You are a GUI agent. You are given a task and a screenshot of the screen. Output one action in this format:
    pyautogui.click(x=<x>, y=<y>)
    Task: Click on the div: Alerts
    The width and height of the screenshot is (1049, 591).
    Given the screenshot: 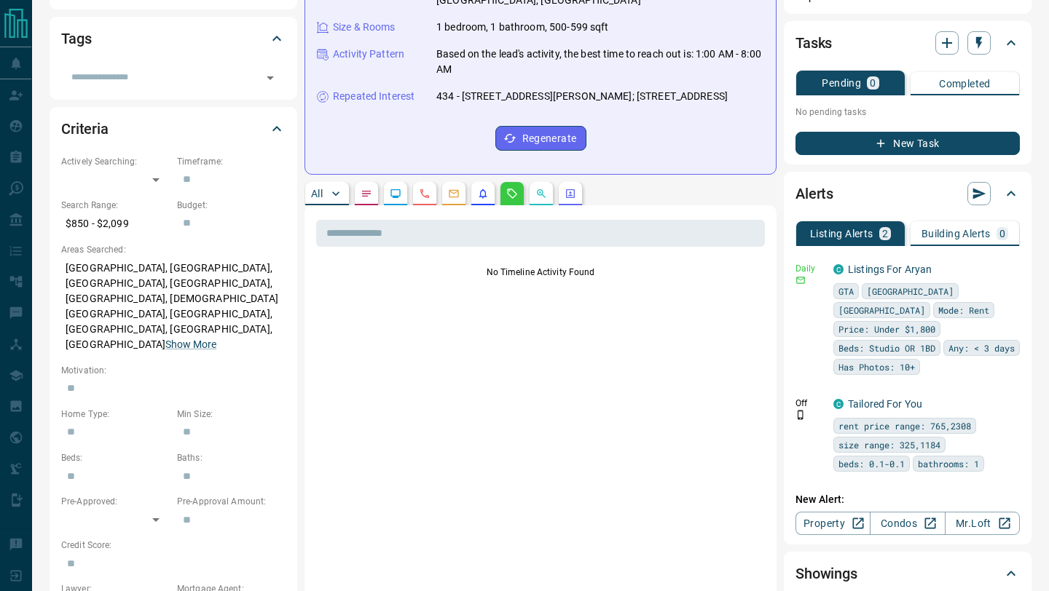 What is the action you would take?
    pyautogui.click(x=907, y=194)
    